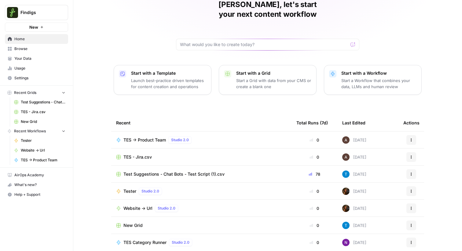 This screenshot has height=251, width=462. Describe the element at coordinates (36, 13) in the screenshot. I see `button: Workspace: Findigs` at that location.